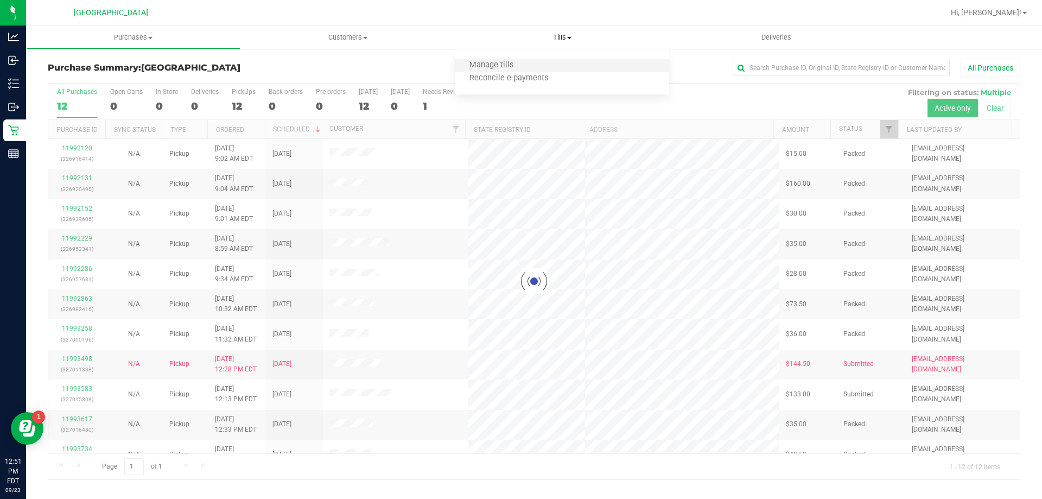 This screenshot has width=1042, height=499. What do you see at coordinates (210, 68) in the screenshot?
I see `h3: Purchase Summary:` at bounding box center [210, 68].